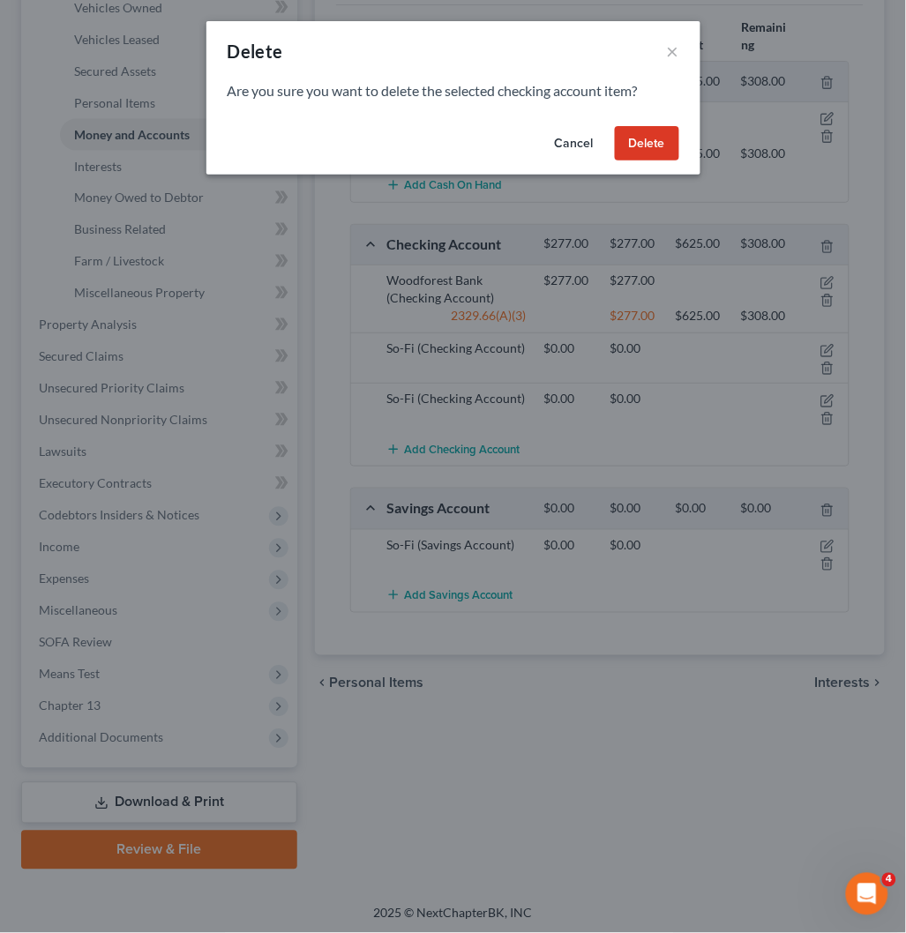  What do you see at coordinates (889, 880) in the screenshot?
I see `span: 4` at bounding box center [889, 880].